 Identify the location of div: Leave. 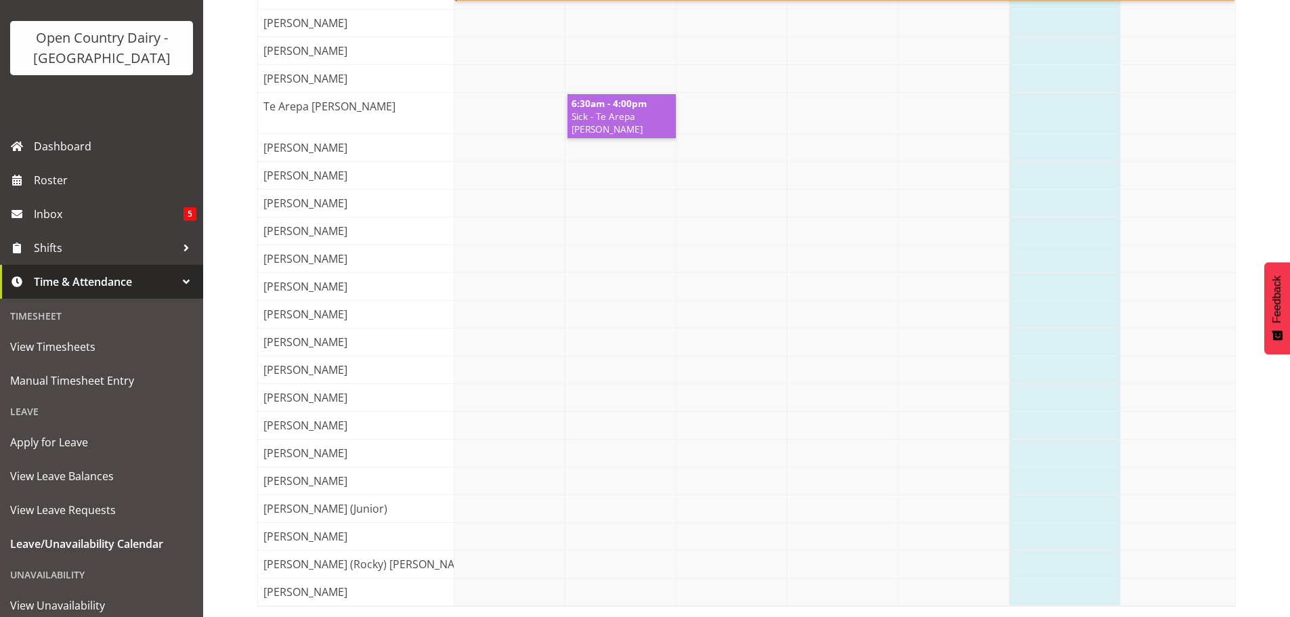
(102, 411).